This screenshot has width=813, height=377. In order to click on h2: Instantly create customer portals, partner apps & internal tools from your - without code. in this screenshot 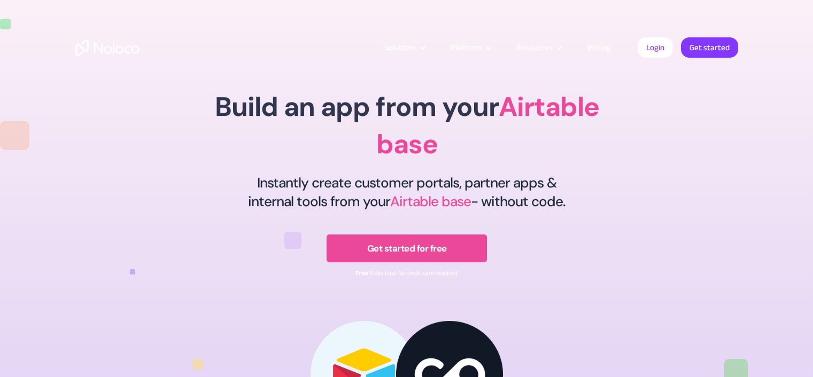, I will do `click(407, 192)`.